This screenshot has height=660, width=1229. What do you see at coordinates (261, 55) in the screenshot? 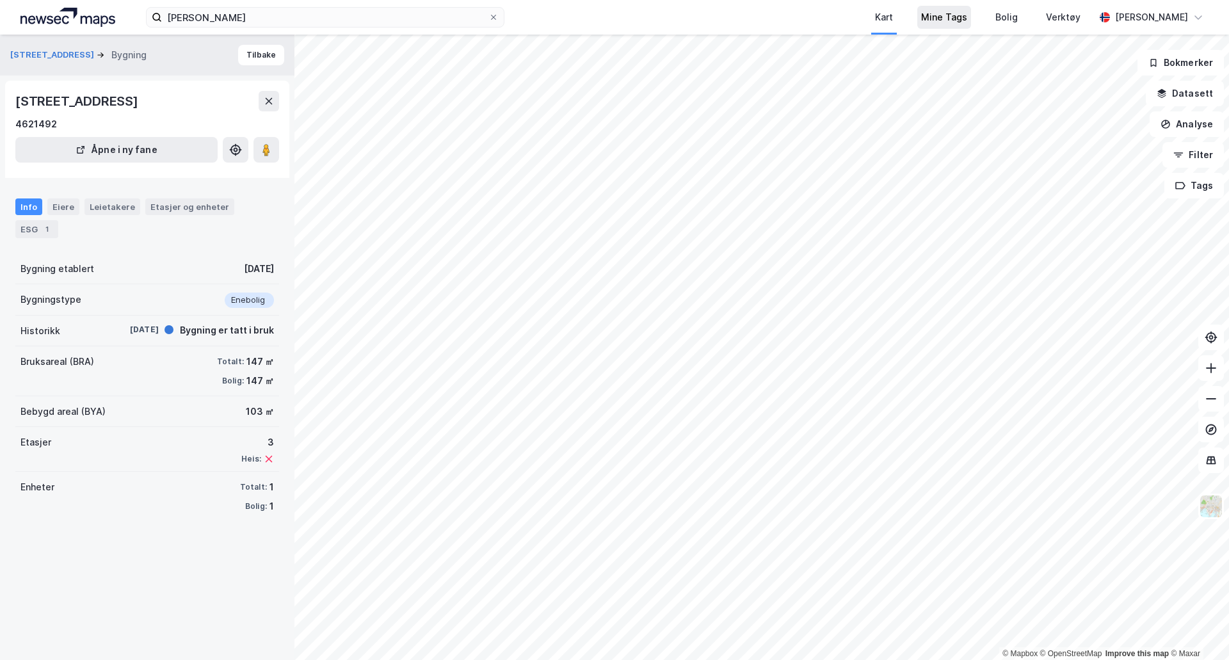
I see `button: Tilbake` at bounding box center [261, 55].